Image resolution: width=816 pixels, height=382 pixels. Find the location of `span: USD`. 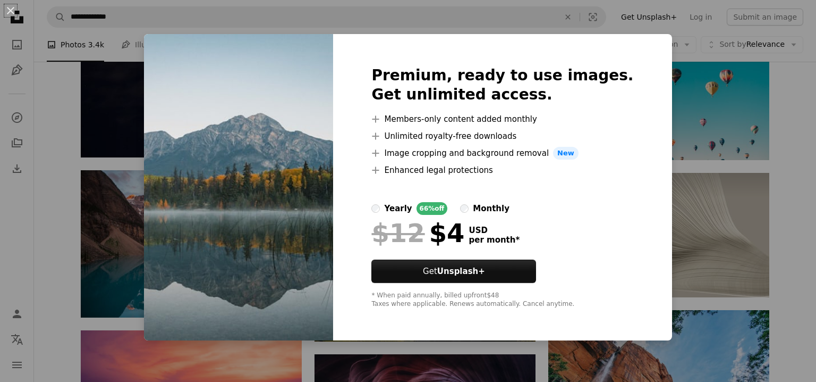

span: USD is located at coordinates (494, 230).